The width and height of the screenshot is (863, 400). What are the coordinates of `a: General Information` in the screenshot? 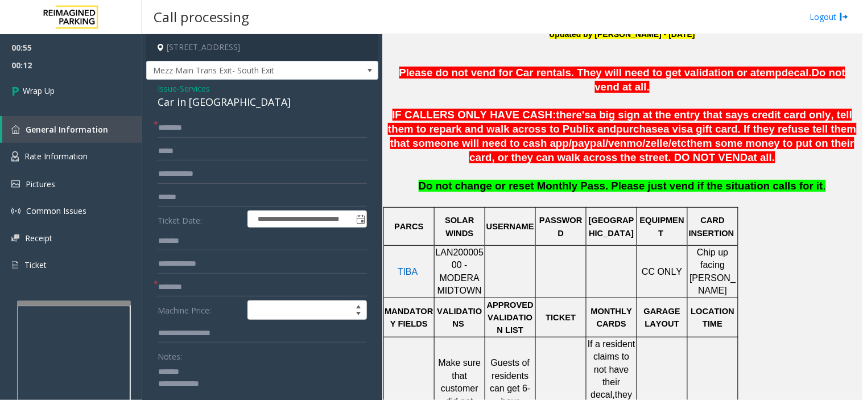 It's located at (72, 129).